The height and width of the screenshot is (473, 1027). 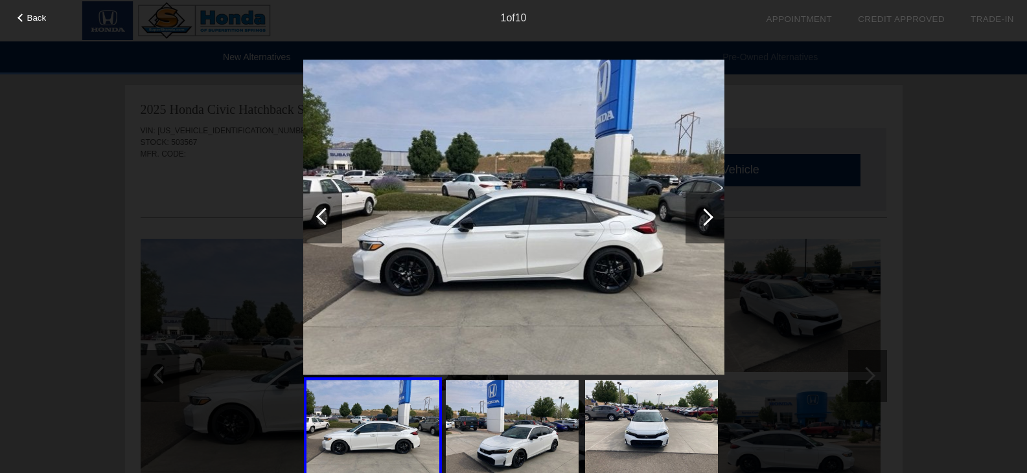 What do you see at coordinates (514, 218) in the screenshot?
I see `img: 1.jpg` at bounding box center [514, 218].